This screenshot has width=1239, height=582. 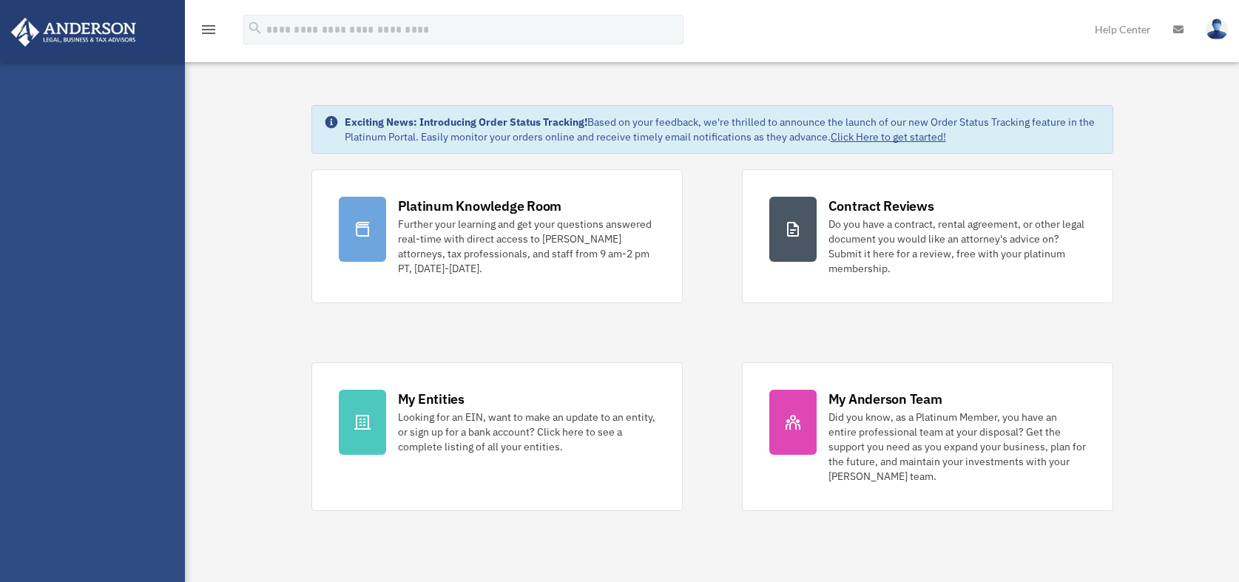 I want to click on div: Contract Reviews, so click(x=881, y=206).